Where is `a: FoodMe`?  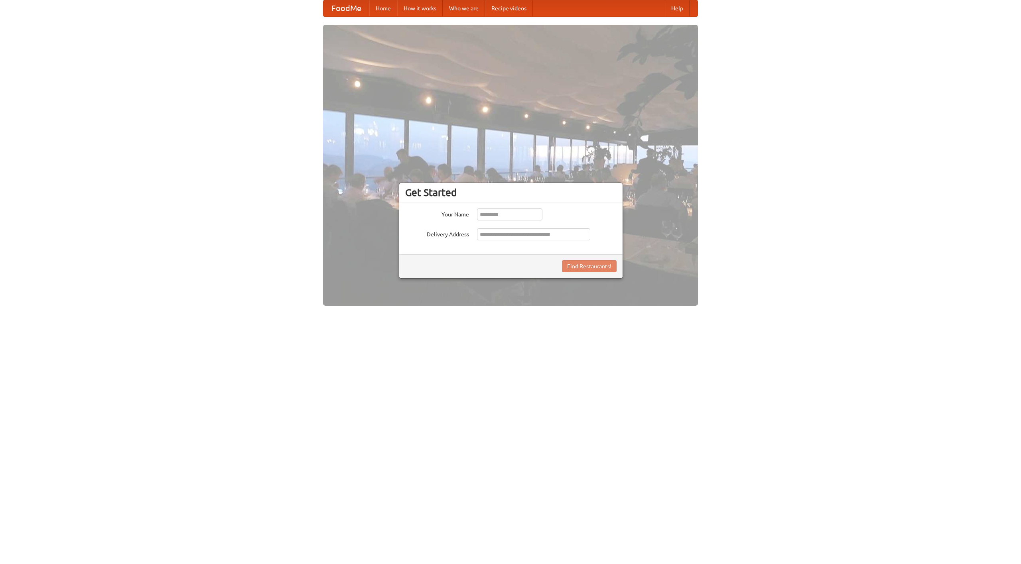 a: FoodMe is located at coordinates (346, 8).